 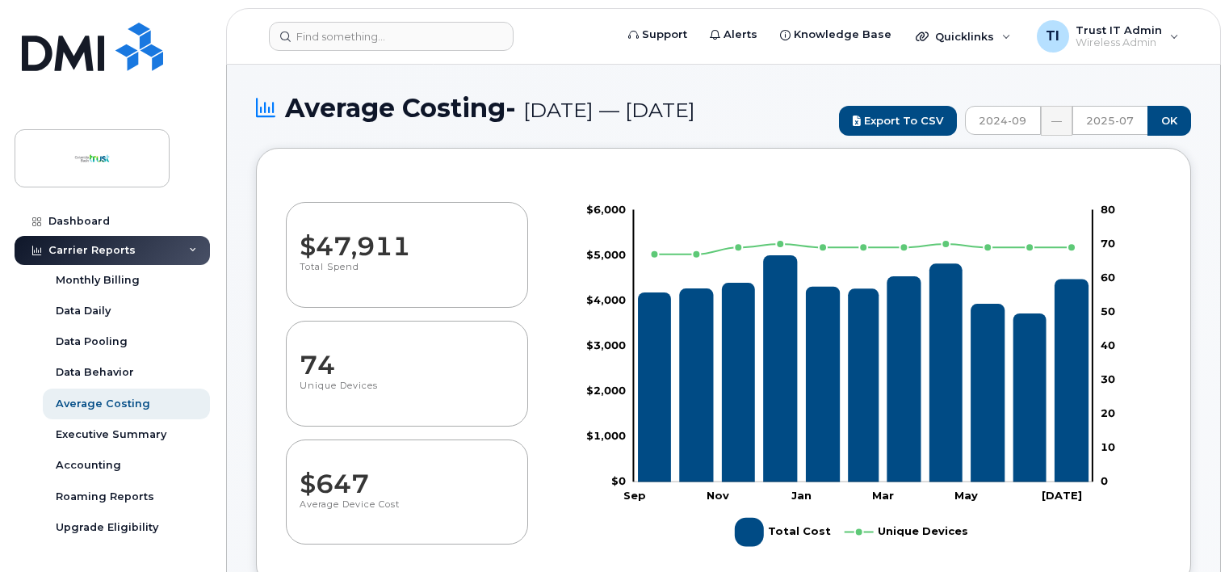 What do you see at coordinates (406, 394) in the screenshot?
I see `p: Unique Devices` at bounding box center [406, 394].